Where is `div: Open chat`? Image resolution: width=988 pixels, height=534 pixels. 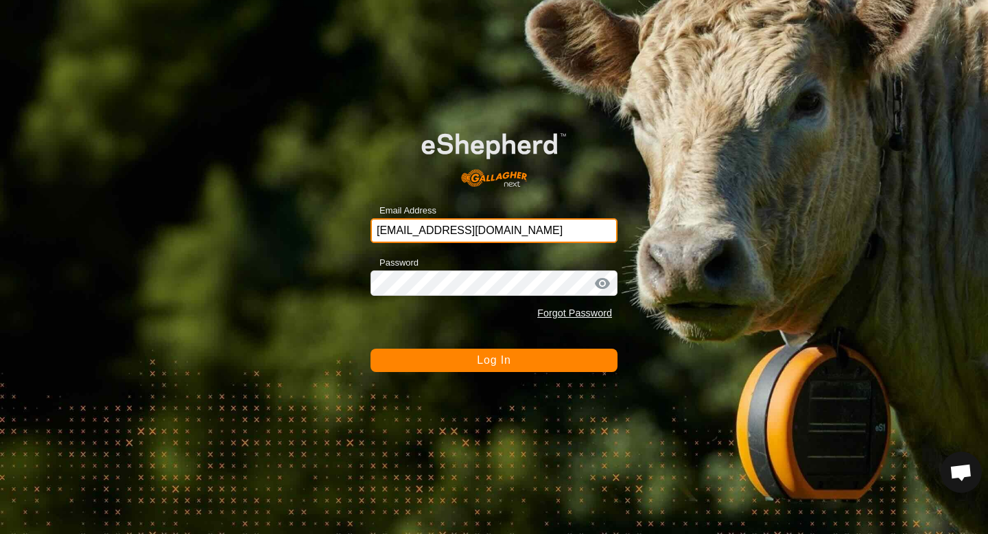
div: Open chat is located at coordinates (962, 472).